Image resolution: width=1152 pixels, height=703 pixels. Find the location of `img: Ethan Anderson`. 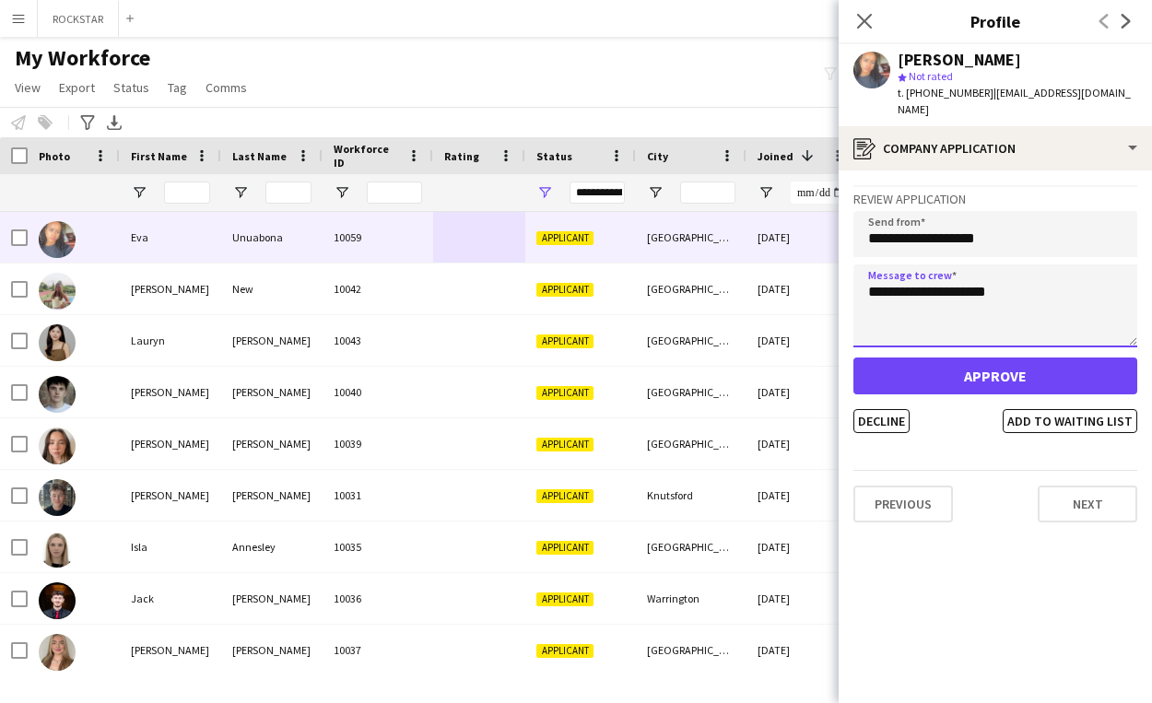

img: Ethan Anderson is located at coordinates (57, 498).